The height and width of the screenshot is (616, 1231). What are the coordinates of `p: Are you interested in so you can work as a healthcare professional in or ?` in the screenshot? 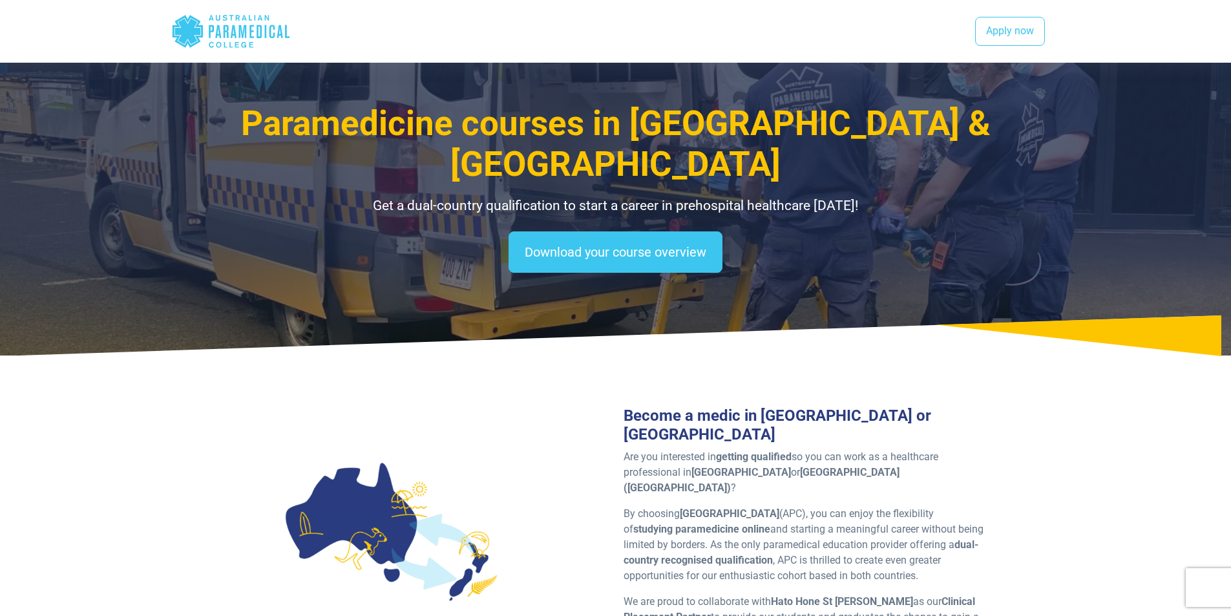 It's located at (808, 472).